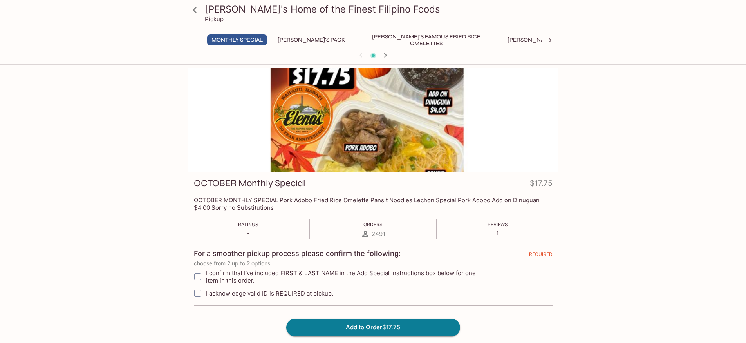 The height and width of the screenshot is (343, 746). I want to click on p: choose from 2 up to 2 options, so click(373, 263).